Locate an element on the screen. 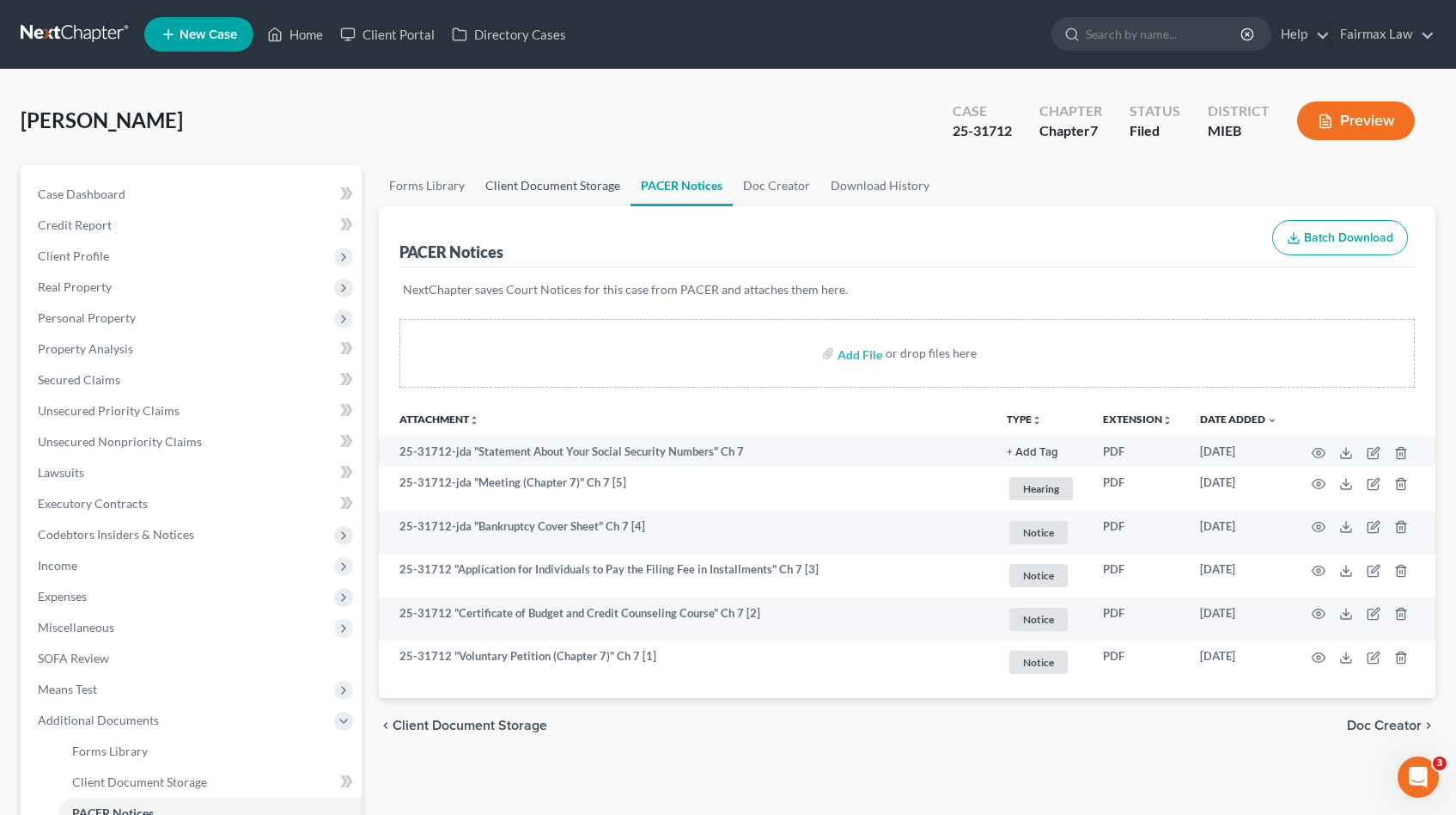 This screenshot has width=1456, height=815. span: Miscellaneous is located at coordinates (76, 627).